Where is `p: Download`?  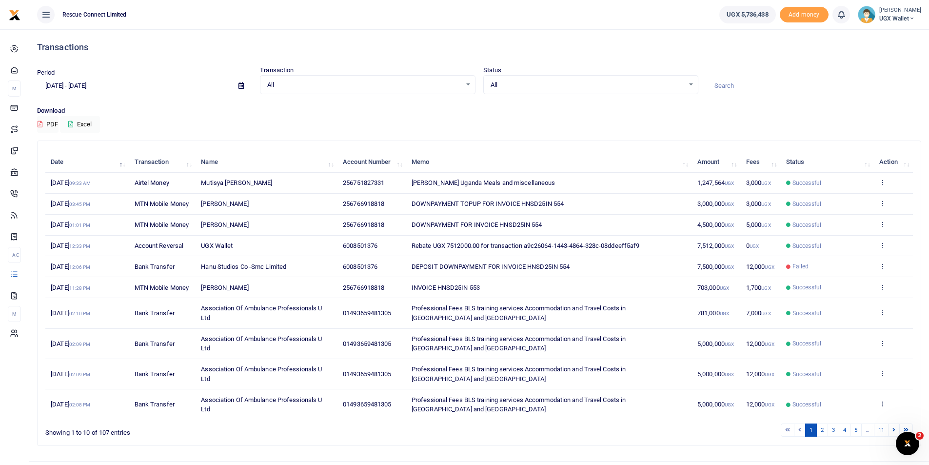 p: Download is located at coordinates (479, 111).